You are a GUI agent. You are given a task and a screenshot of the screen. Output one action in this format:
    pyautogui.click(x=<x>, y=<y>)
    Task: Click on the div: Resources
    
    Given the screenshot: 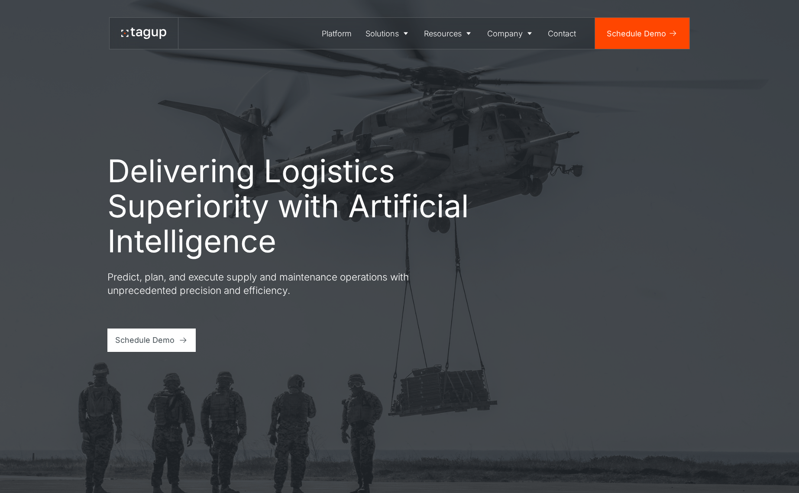 What is the action you would take?
    pyautogui.click(x=443, y=33)
    